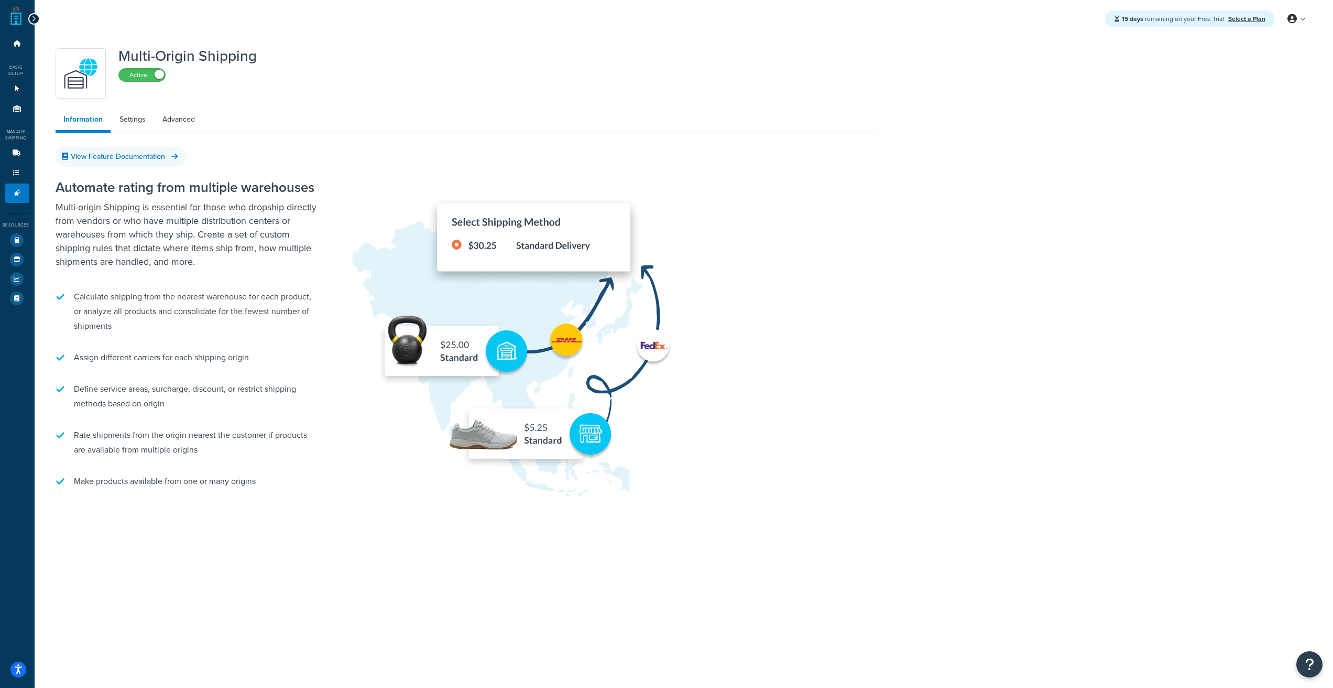  What do you see at coordinates (81, 73) in the screenshot?
I see `img: WatD5o0RtDAAAAAElFTkSuQmCC` at bounding box center [81, 73].